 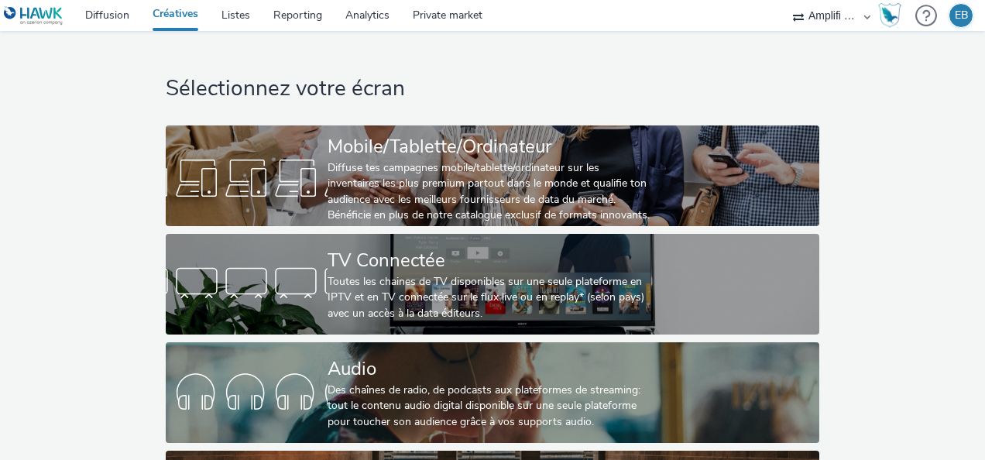 I want to click on img: undefined Logo, so click(x=33, y=15).